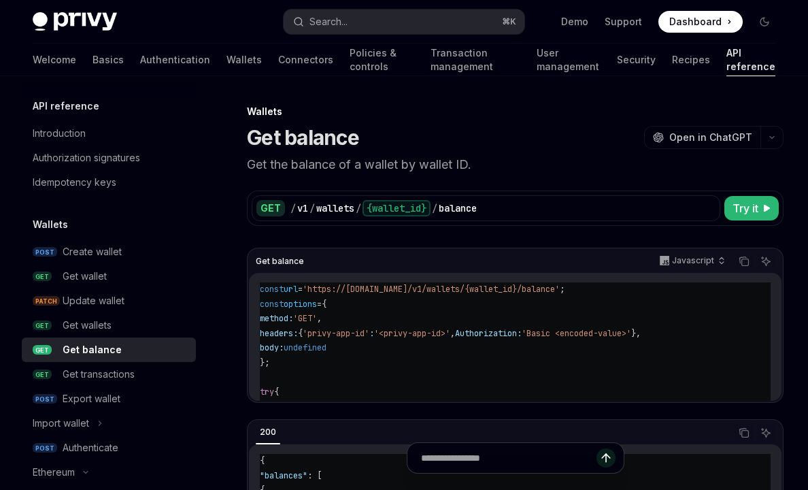 The height and width of the screenshot is (490, 808). What do you see at coordinates (109, 301) in the screenshot?
I see `a: PATCHUpdate wallet` at bounding box center [109, 301].